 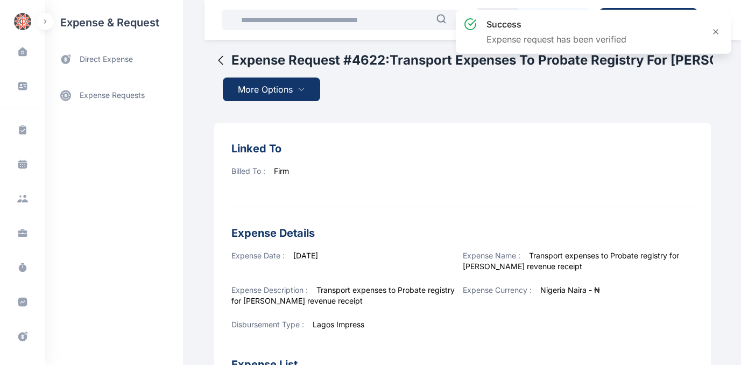 I want to click on span: Firm, so click(x=281, y=171).